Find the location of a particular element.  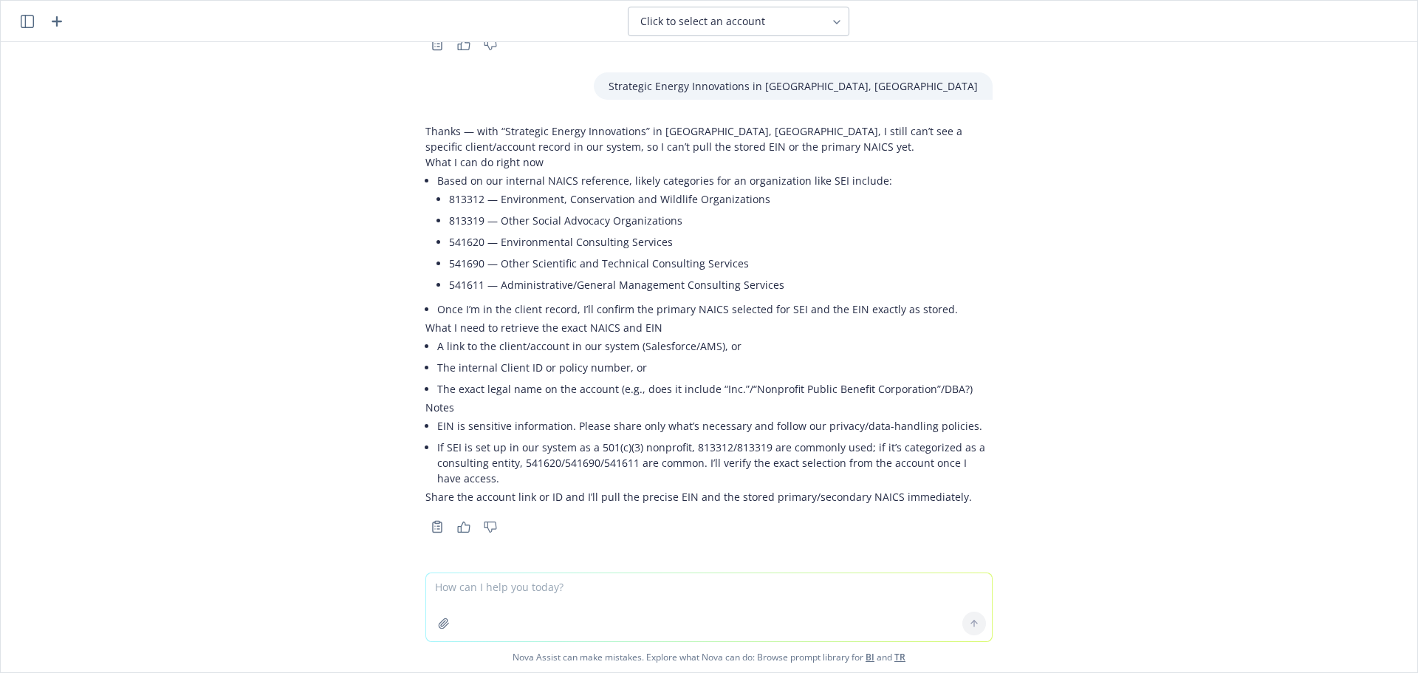

li: 813319 — Other Social Advocacy Organizations is located at coordinates (721, 220).